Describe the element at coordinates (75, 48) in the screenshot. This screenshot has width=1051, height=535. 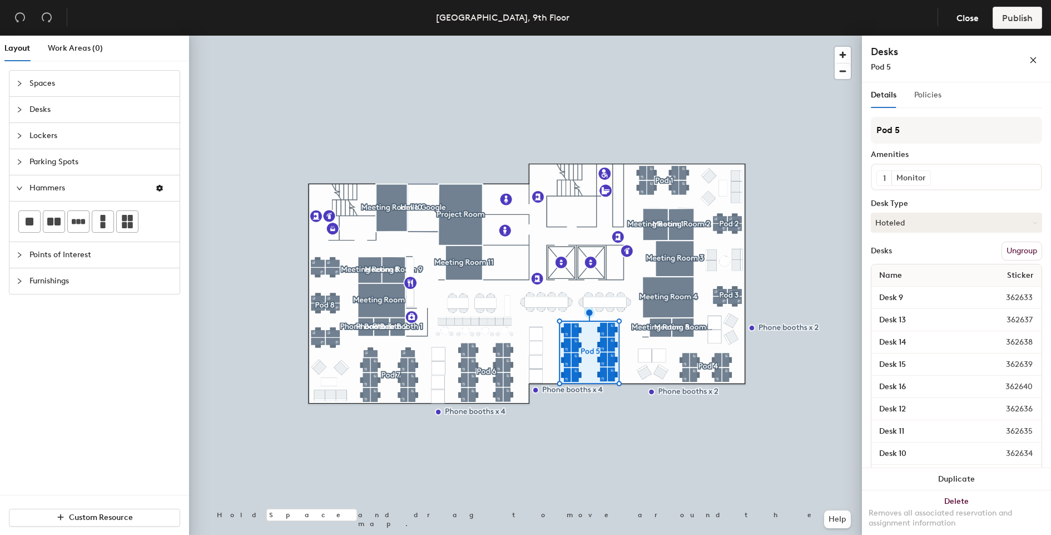
I see `span: Work Areas (0)` at that location.